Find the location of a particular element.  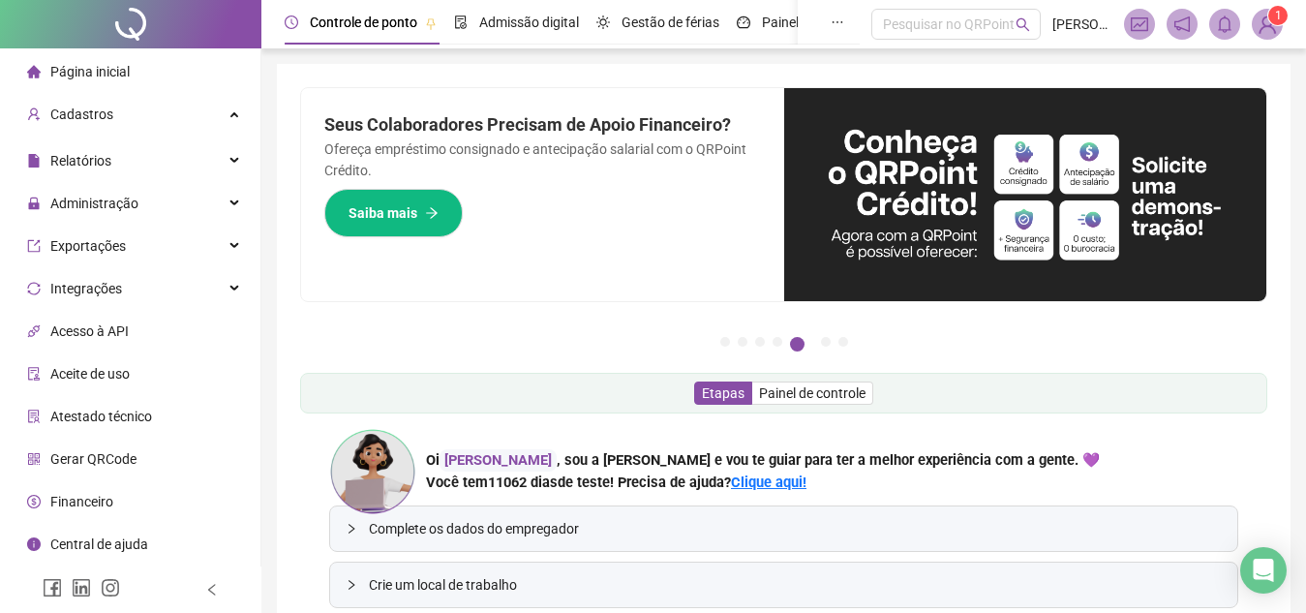

span: bell is located at coordinates (1224, 24).